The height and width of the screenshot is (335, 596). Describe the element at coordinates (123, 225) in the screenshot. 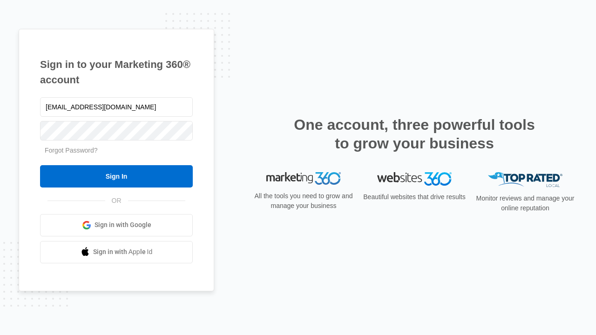

I see `span: Sign in with Google` at that location.